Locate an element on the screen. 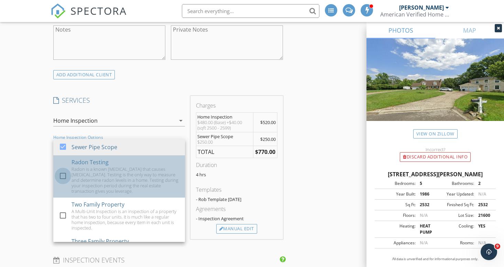 The width and height of the screenshot is (504, 267). div: ADD ADDITIONAL client is located at coordinates (84, 75).